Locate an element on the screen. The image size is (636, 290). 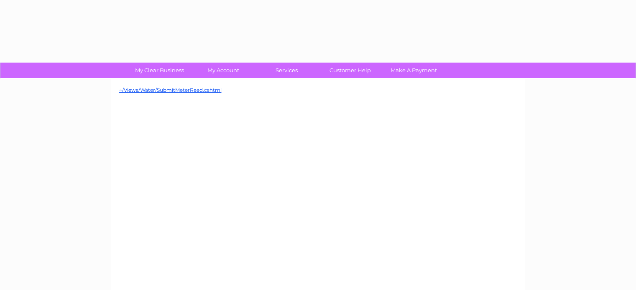
a: Customer Help is located at coordinates (350, 70).